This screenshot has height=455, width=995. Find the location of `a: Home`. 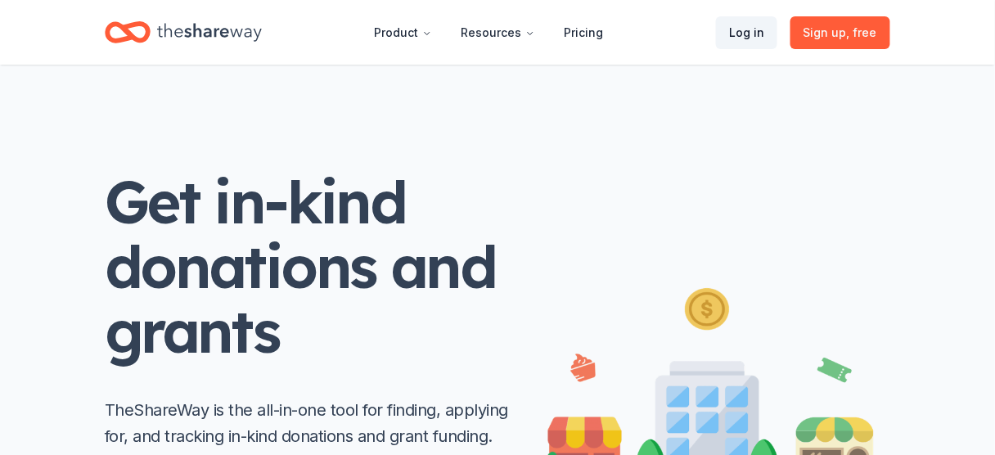

a: Home is located at coordinates (183, 32).